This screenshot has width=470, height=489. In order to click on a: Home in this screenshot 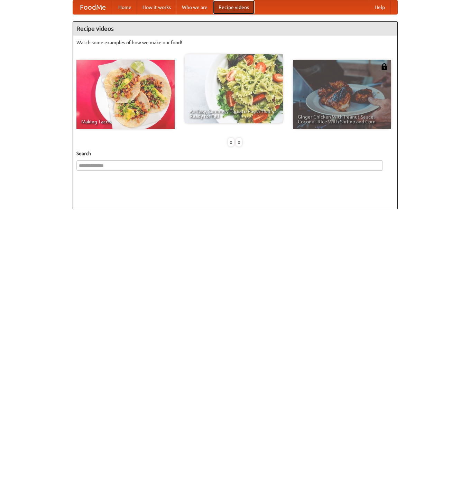, I will do `click(125, 7)`.